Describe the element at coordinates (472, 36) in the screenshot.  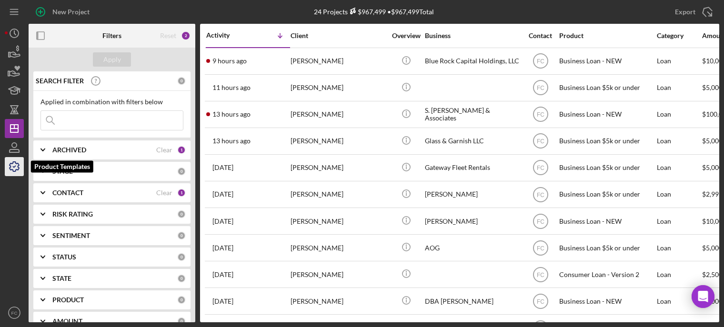
I see `div: Business` at that location.